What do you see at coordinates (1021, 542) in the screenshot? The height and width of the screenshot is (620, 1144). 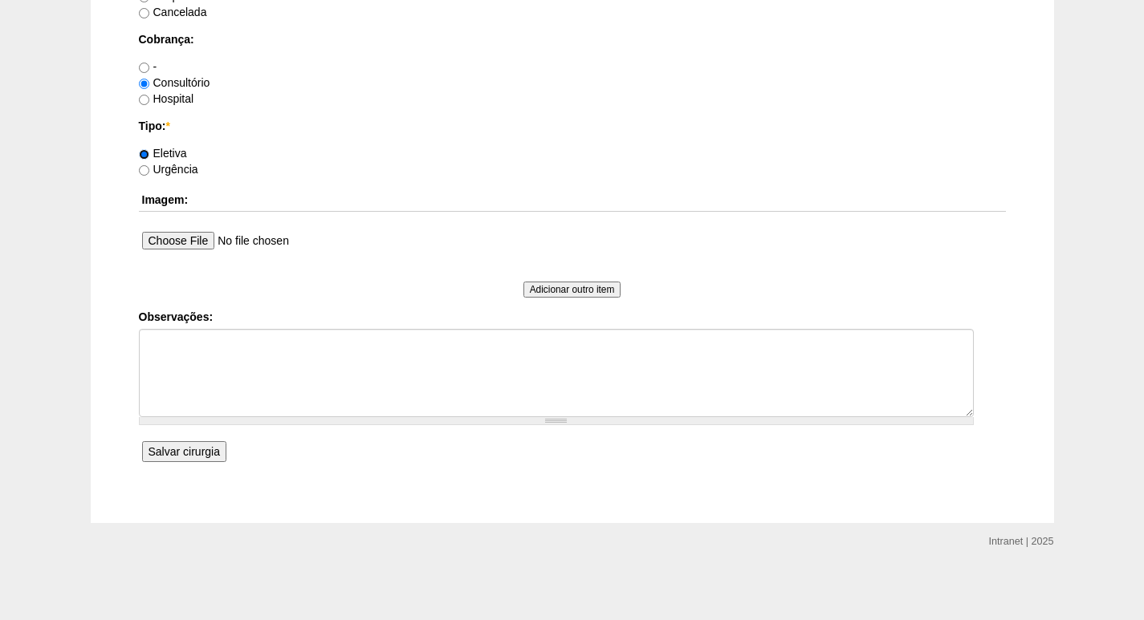 I see `div: Intranet | 2025` at bounding box center [1021, 542].